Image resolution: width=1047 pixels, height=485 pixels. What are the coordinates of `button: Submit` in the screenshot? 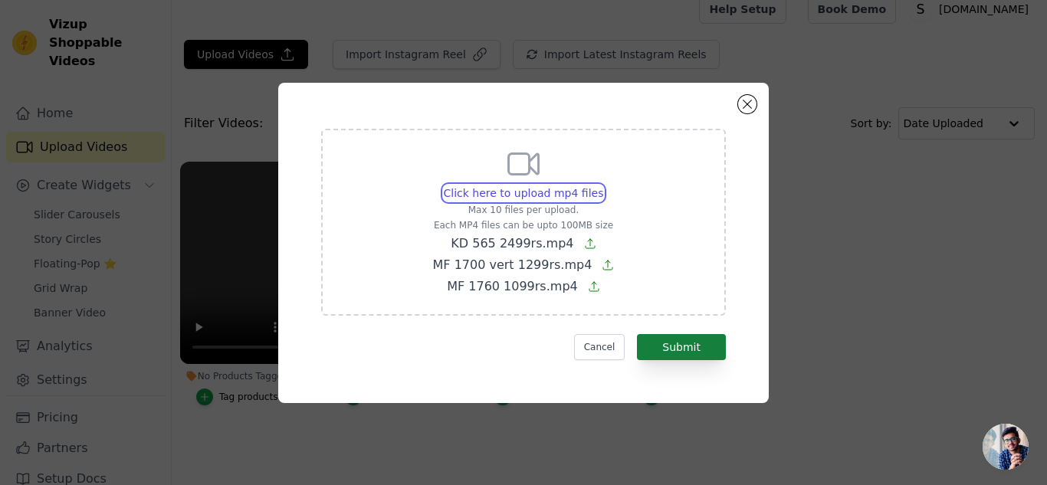 It's located at (682, 347).